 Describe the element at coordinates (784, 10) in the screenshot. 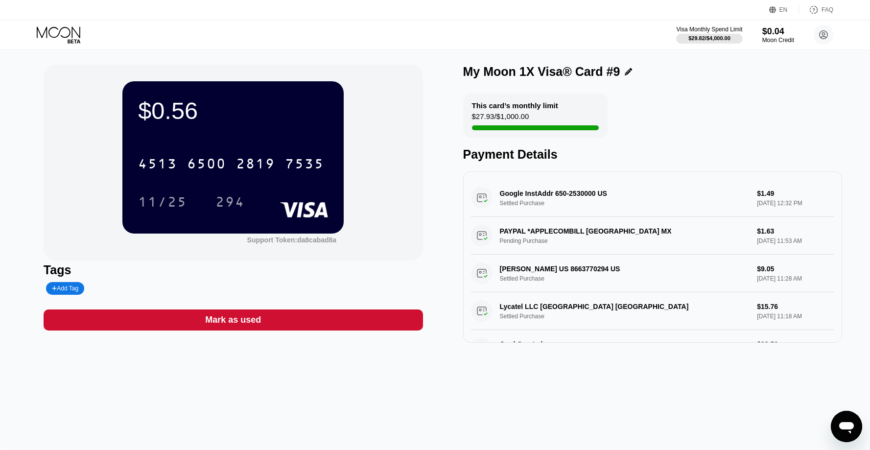

I see `div: EN` at that location.